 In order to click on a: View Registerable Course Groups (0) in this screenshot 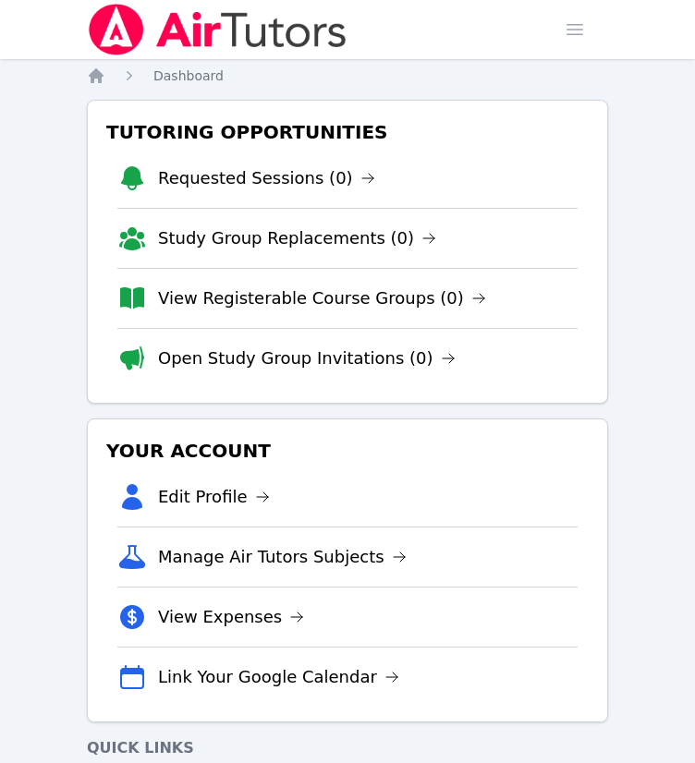, I will do `click(322, 298)`.